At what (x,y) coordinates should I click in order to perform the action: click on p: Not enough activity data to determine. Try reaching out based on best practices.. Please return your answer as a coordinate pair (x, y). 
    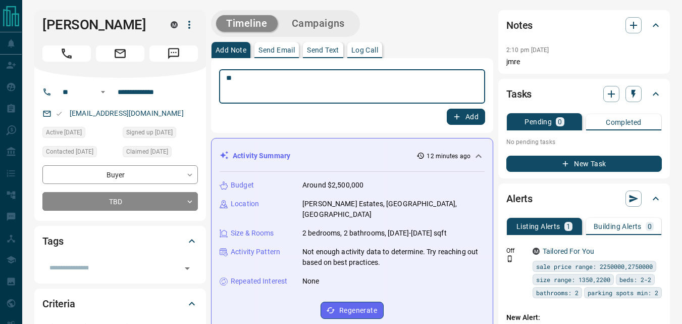
    Looking at the image, I should click on (393, 257).